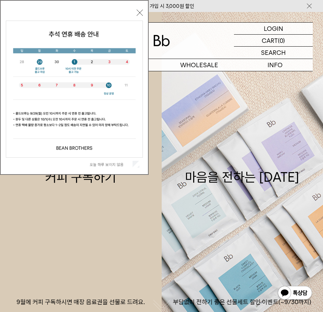  Describe the element at coordinates (274, 28) in the screenshot. I see `p: LOGIN` at that location.